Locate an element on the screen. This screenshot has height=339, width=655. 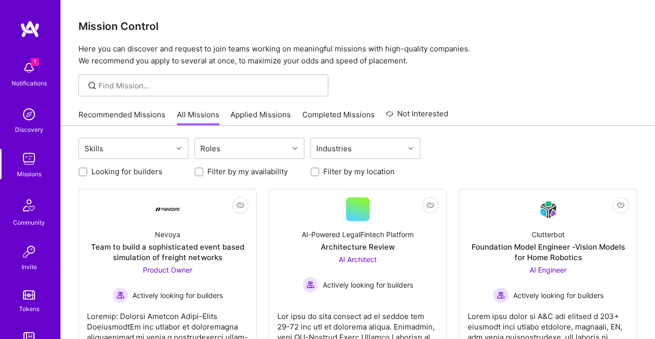
div: Skills is located at coordinates (94, 148).